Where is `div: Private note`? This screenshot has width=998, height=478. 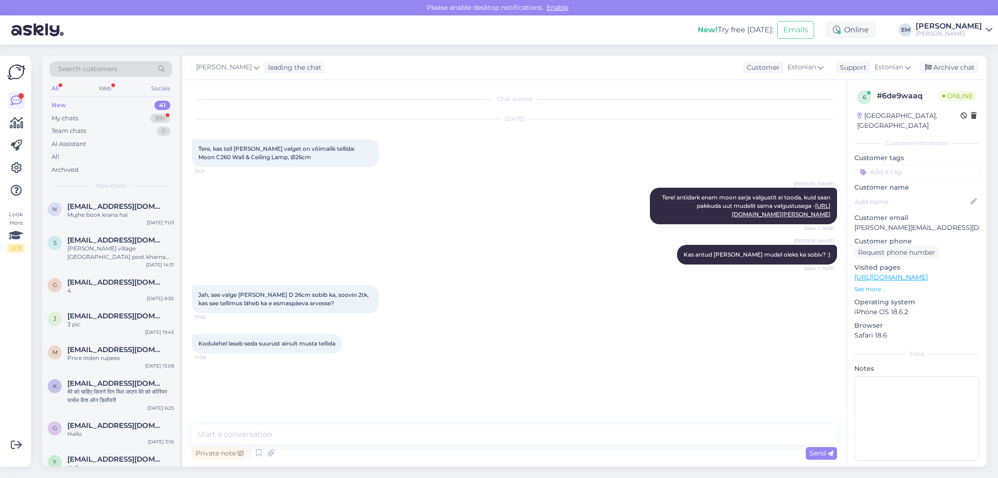
div: Private note is located at coordinates (219, 453).